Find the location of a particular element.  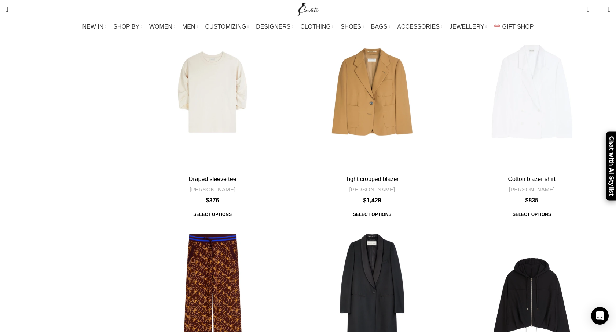

a: Search is located at coordinates (7, 9).